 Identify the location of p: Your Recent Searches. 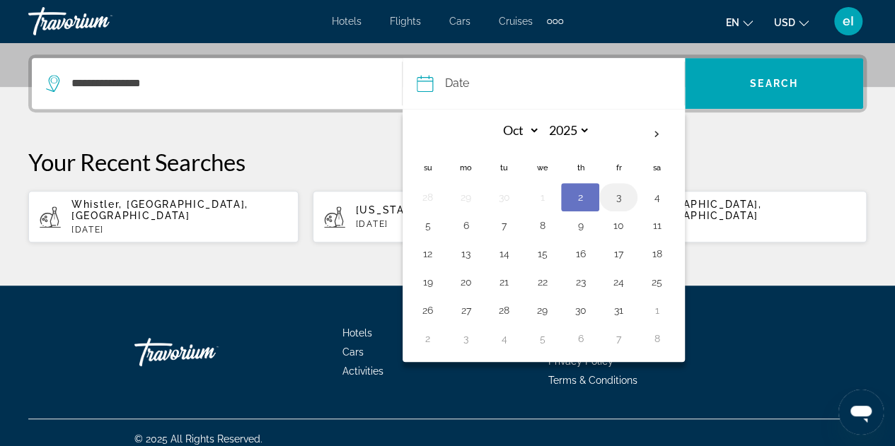
(447, 162).